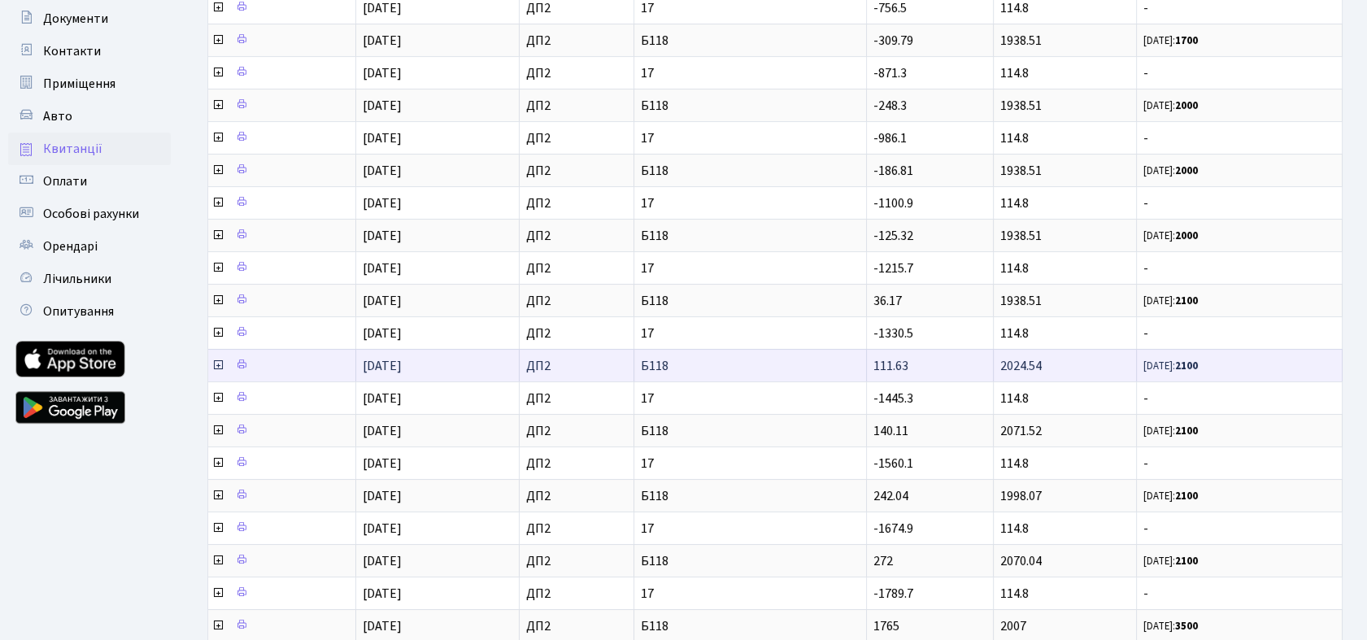 Image resolution: width=1367 pixels, height=640 pixels. What do you see at coordinates (890, 431) in the screenshot?
I see `span: 140.11` at bounding box center [890, 431].